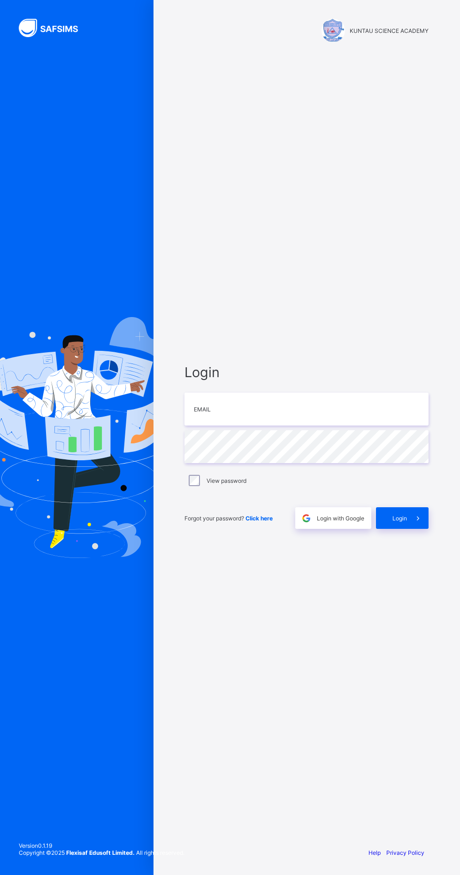 Image resolution: width=460 pixels, height=875 pixels. I want to click on a: Click here, so click(259, 518).